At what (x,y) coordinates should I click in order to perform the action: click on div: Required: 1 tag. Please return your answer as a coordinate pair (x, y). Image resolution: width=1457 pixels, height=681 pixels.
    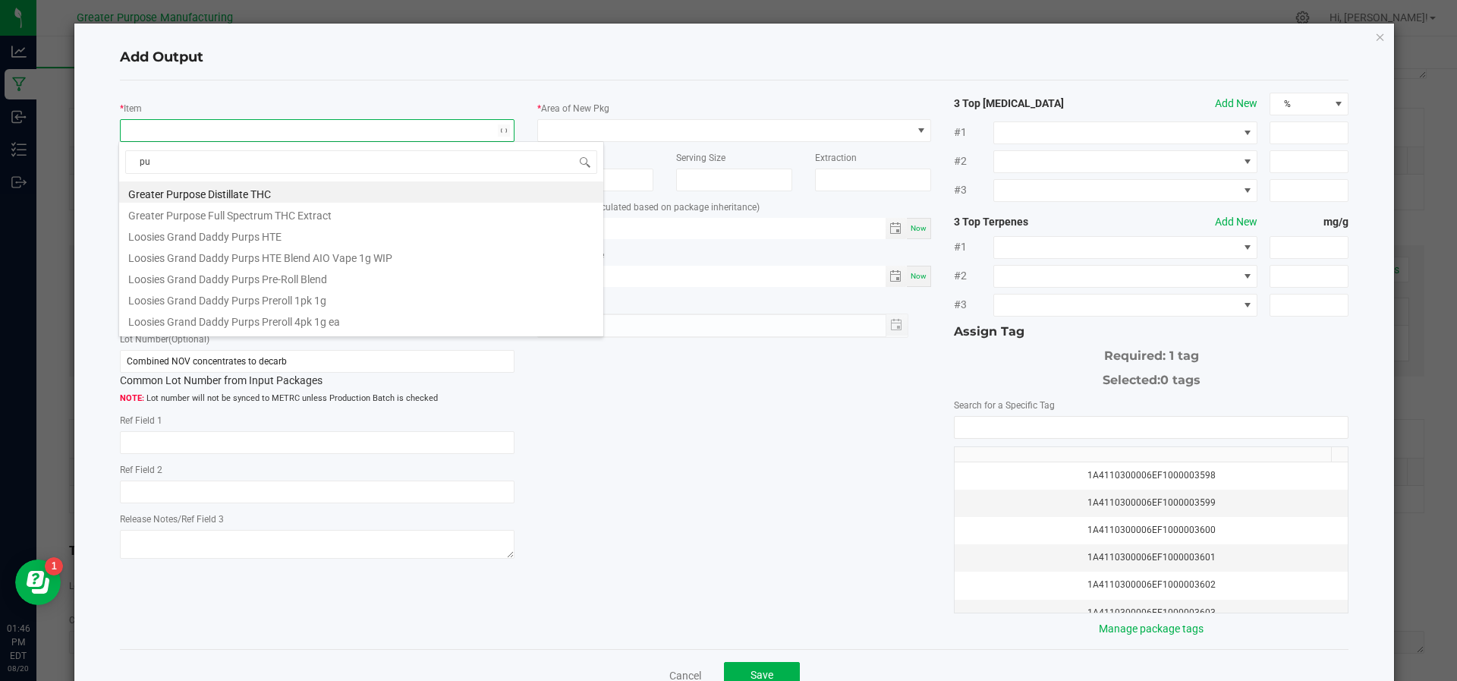
    Looking at the image, I should click on (1151, 353).